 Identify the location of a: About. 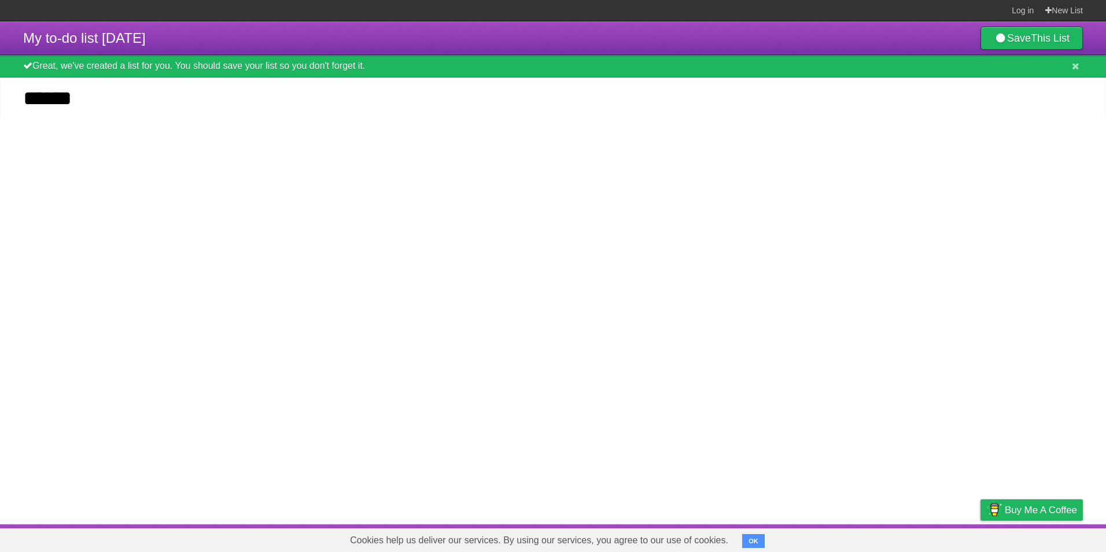
(839, 538).